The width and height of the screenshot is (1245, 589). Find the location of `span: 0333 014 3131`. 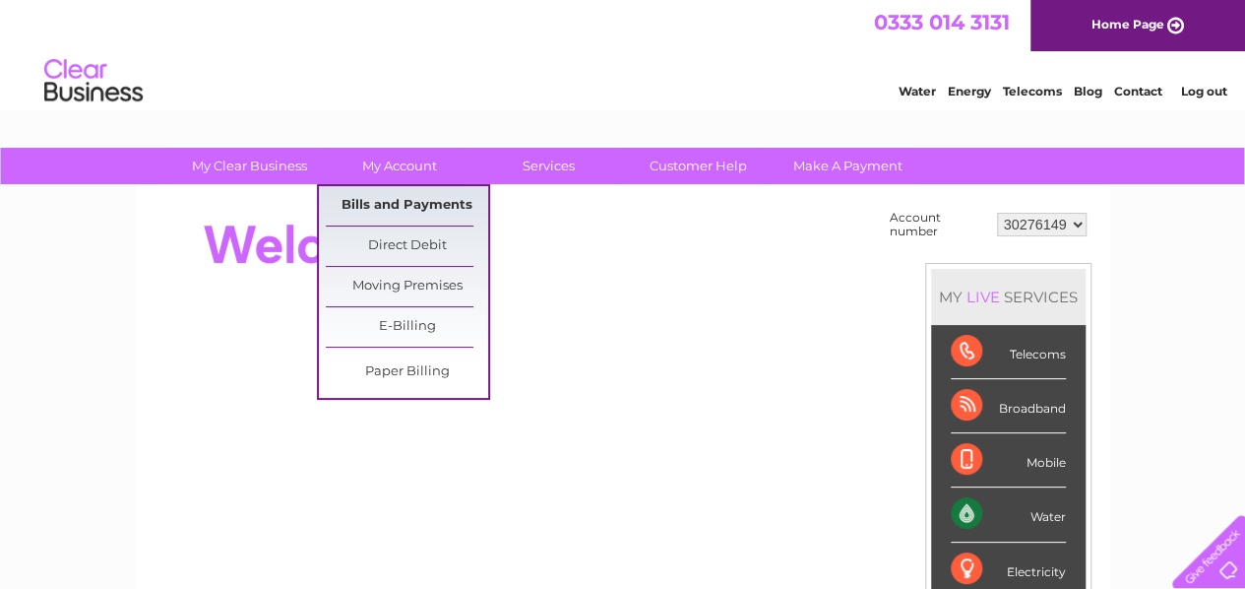

span: 0333 014 3131 is located at coordinates (942, 22).